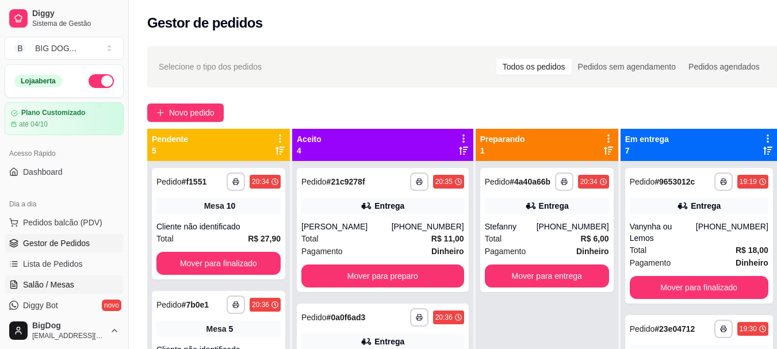  I want to click on span: Sistema de Gestão, so click(75, 24).